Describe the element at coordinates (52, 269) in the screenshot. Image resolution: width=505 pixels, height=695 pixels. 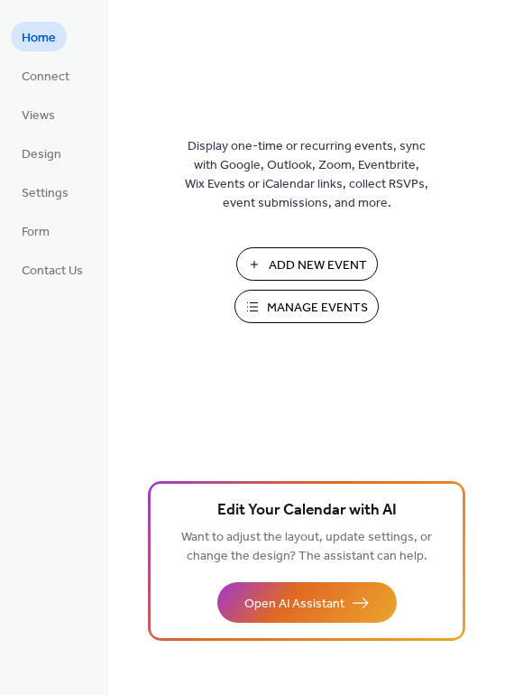
I see `a: Contact Us` at that location.